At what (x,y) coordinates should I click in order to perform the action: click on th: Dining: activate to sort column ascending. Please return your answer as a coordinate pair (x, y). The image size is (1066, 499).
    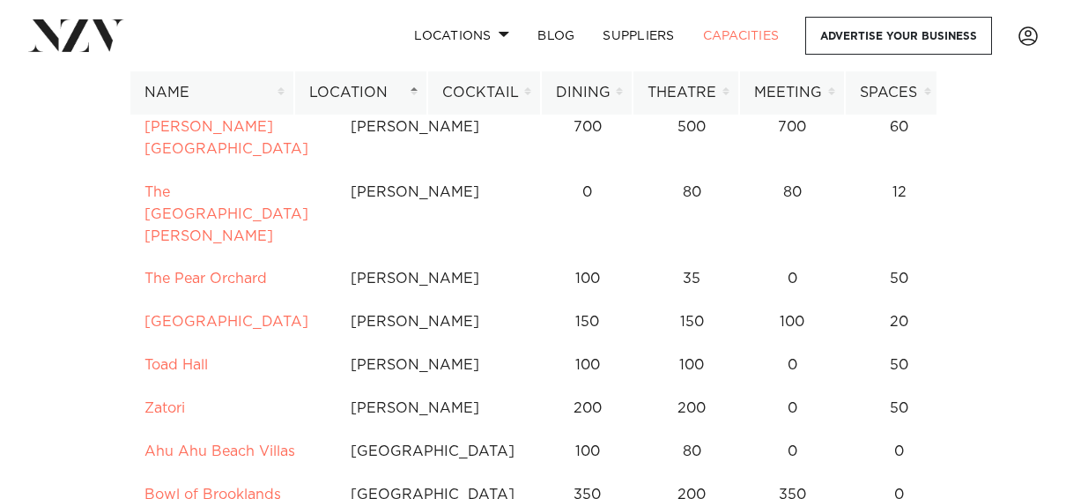
    Looking at the image, I should click on (587, 93).